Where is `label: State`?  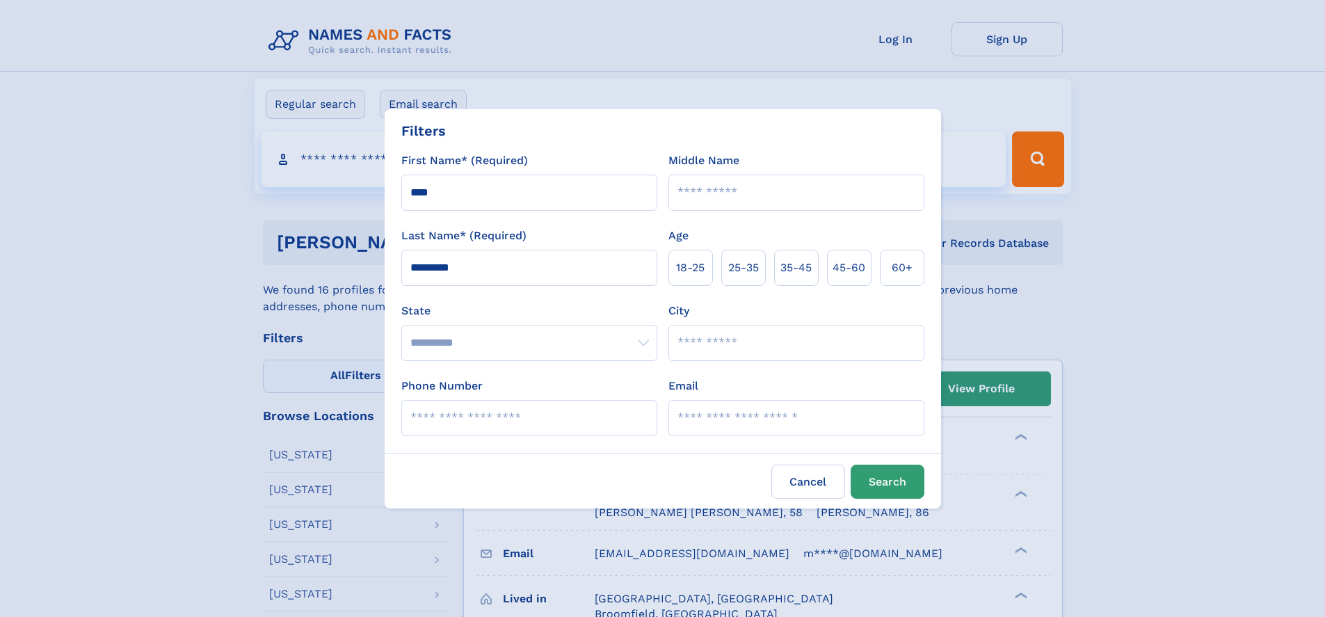
label: State is located at coordinates (529, 311).